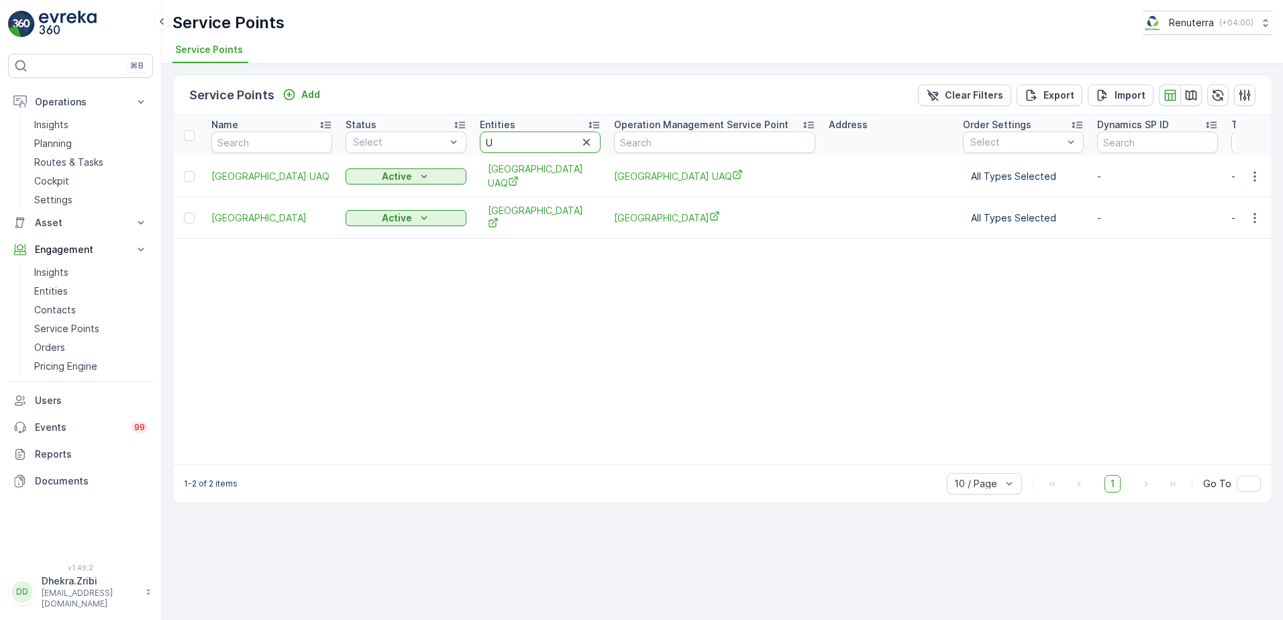  Describe the element at coordinates (21, 24) in the screenshot. I see `img: logo` at that location.